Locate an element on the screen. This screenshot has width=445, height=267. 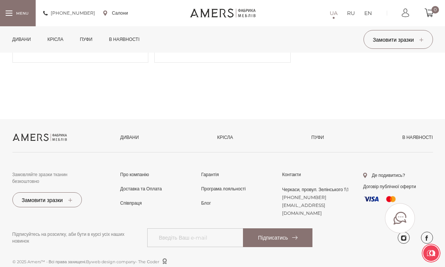
span: By - The Сoder is located at coordinates (126, 262).